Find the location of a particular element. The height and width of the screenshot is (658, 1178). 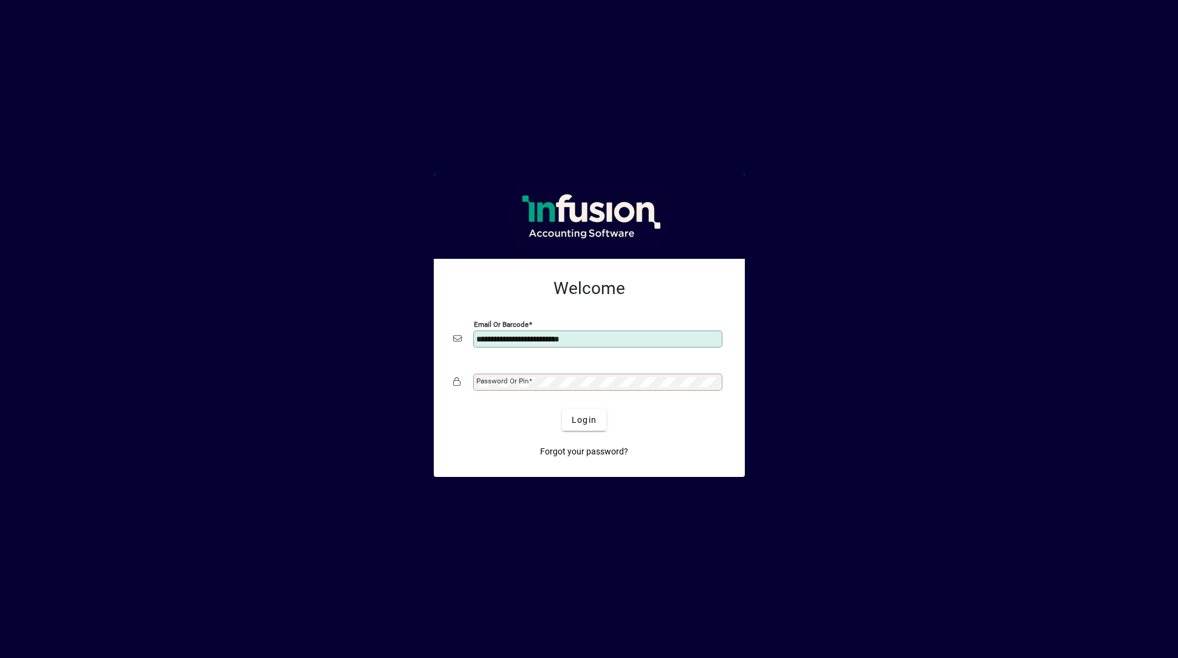

span: Forgot your password? is located at coordinates (584, 452).